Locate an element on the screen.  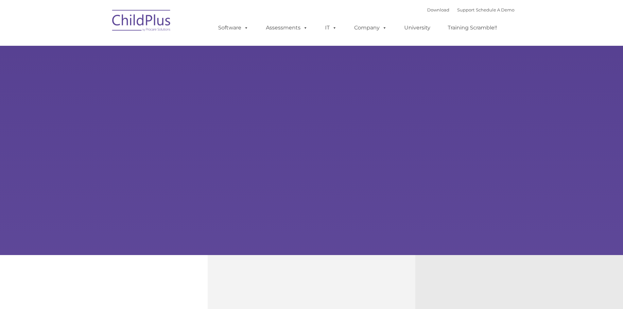
a: Training Scramble!! is located at coordinates (472, 28).